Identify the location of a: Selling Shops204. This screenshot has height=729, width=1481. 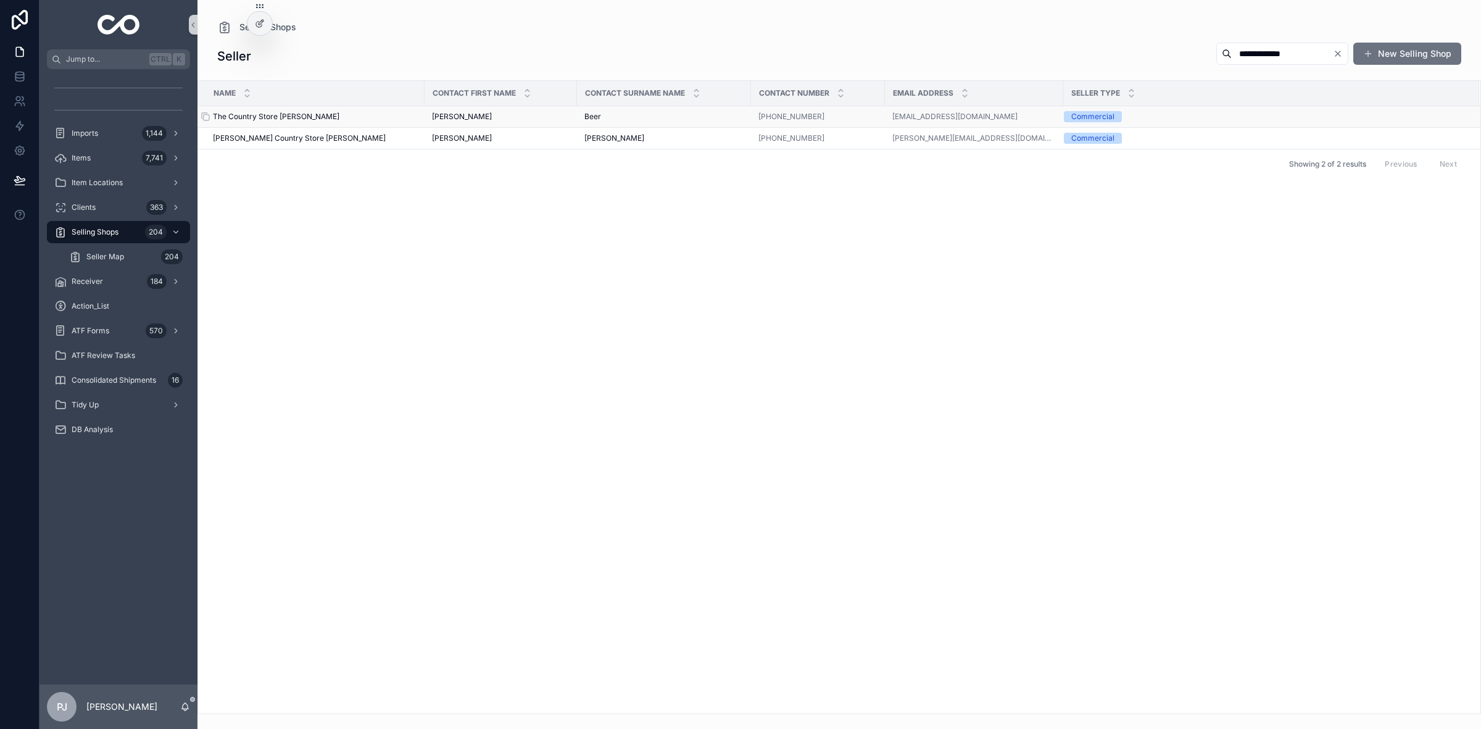
(118, 232).